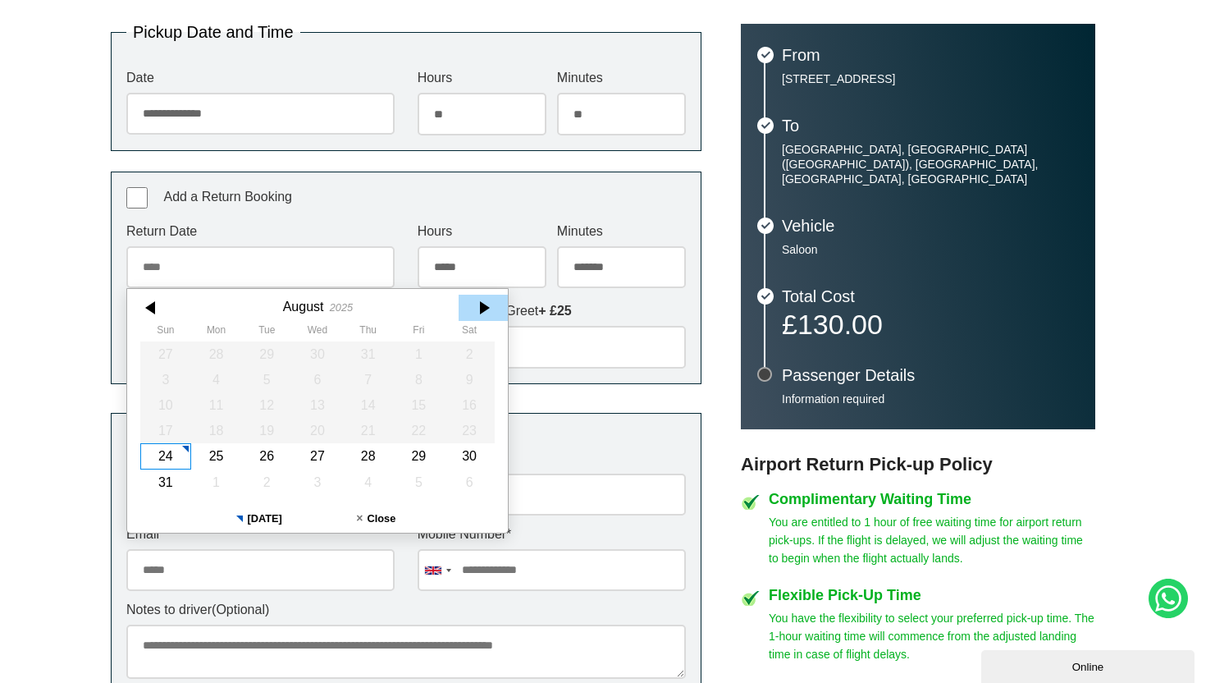 The image size is (1206, 683). What do you see at coordinates (932, 636) in the screenshot?
I see `p: You have the flexibility to select your preferred pick-up time. The 1-hour waiting time will comm...` at bounding box center [932, 636].